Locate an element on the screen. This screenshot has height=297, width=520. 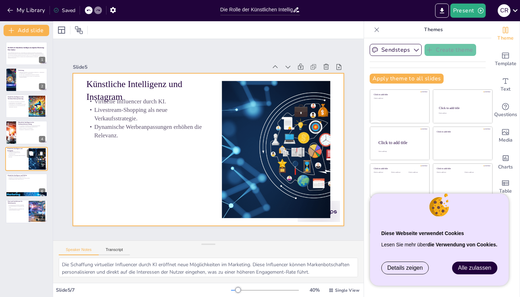
div: Saved is located at coordinates (64, 10).